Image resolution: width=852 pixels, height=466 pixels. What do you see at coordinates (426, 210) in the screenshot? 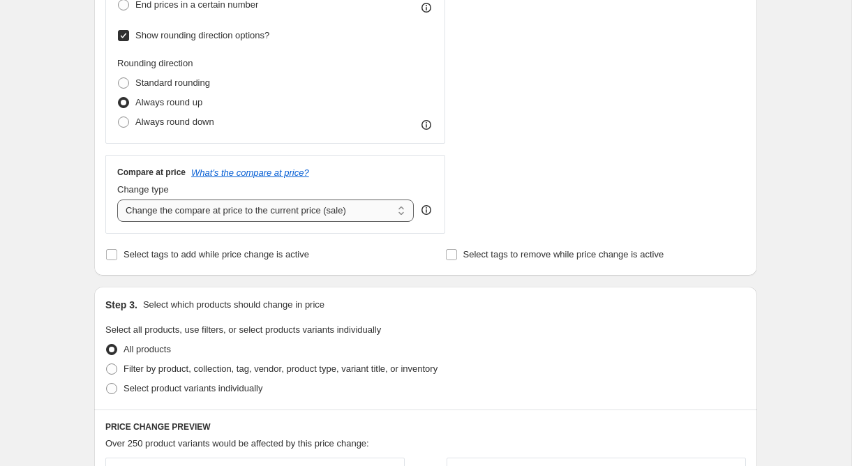
I see `div: help` at bounding box center [426, 210].